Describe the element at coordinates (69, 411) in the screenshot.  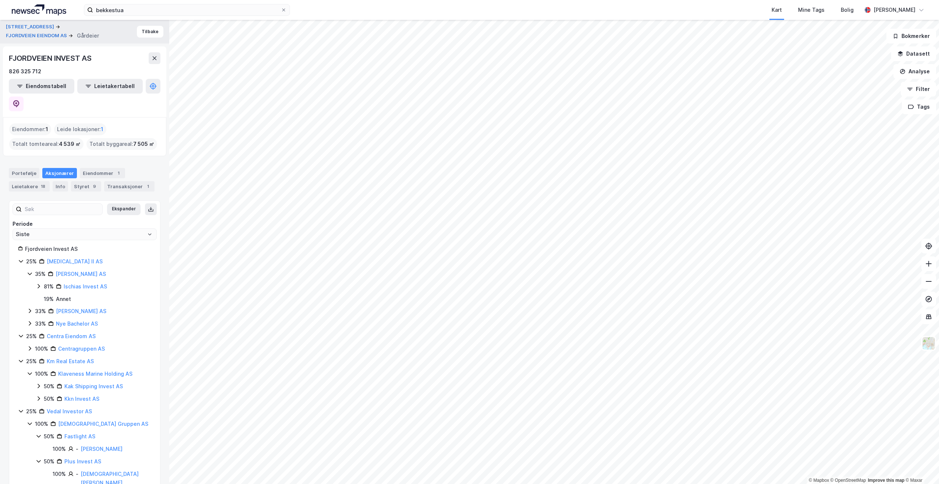
I see `a: Vedal Investor AS` at that location.